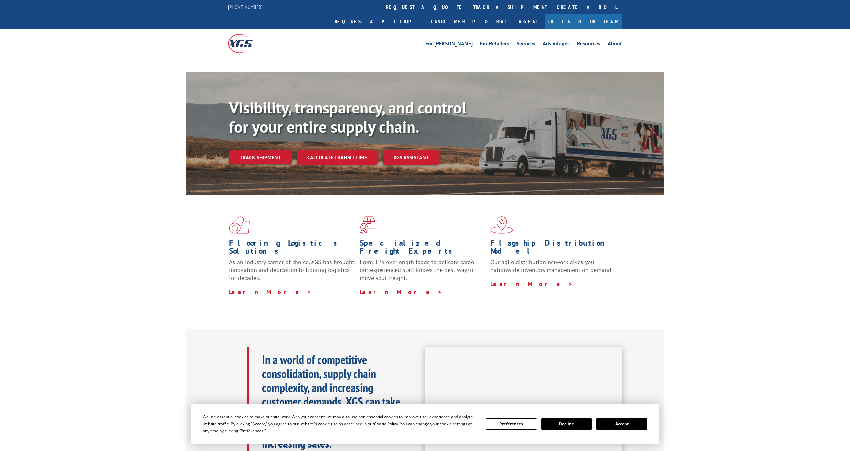 The image size is (850, 451). What do you see at coordinates (331, 401) in the screenshot?
I see `b: In a world of competitive consolidation, supply chain complexity, and increasing customer demands...` at bounding box center [331, 401].